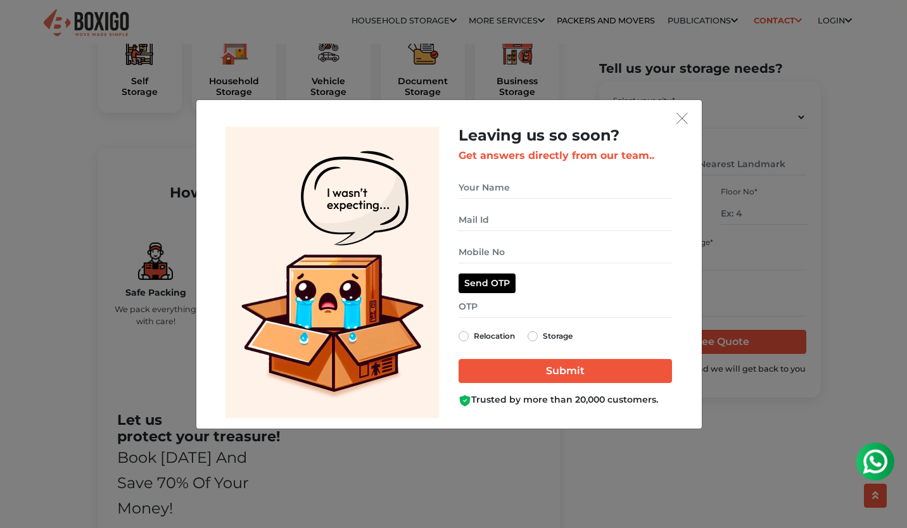 The height and width of the screenshot is (528, 907). What do you see at coordinates (487, 283) in the screenshot?
I see `button: Send OTP` at bounding box center [487, 283].